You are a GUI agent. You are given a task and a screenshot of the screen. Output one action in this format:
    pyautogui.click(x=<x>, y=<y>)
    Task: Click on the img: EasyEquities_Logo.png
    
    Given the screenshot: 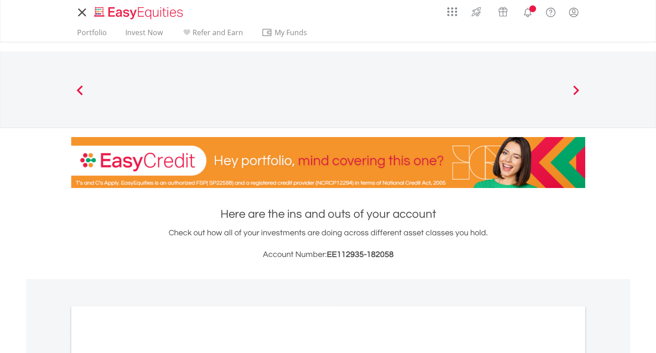 What is the action you would take?
    pyautogui.click(x=139, y=13)
    